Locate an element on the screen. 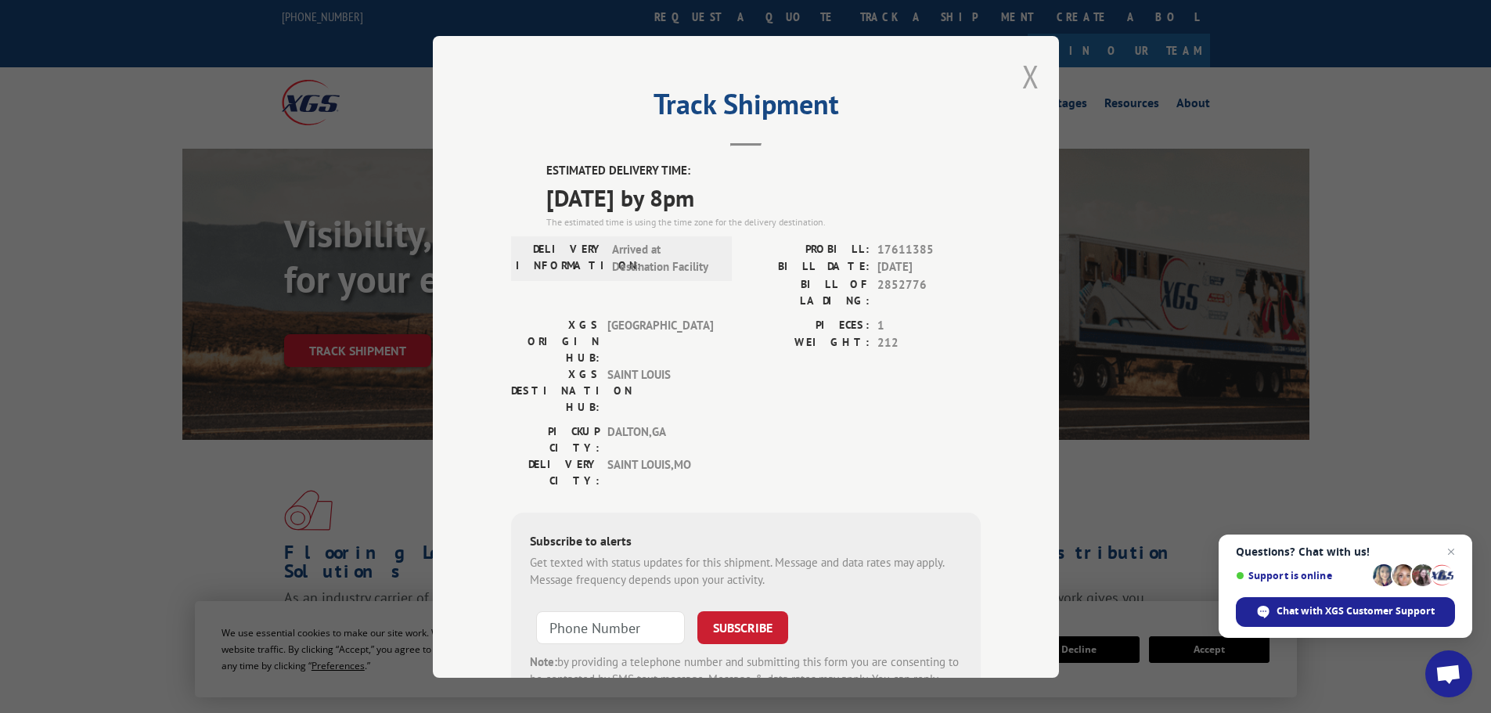 Image resolution: width=1491 pixels, height=713 pixels. span: 2852776 is located at coordinates (929, 292).